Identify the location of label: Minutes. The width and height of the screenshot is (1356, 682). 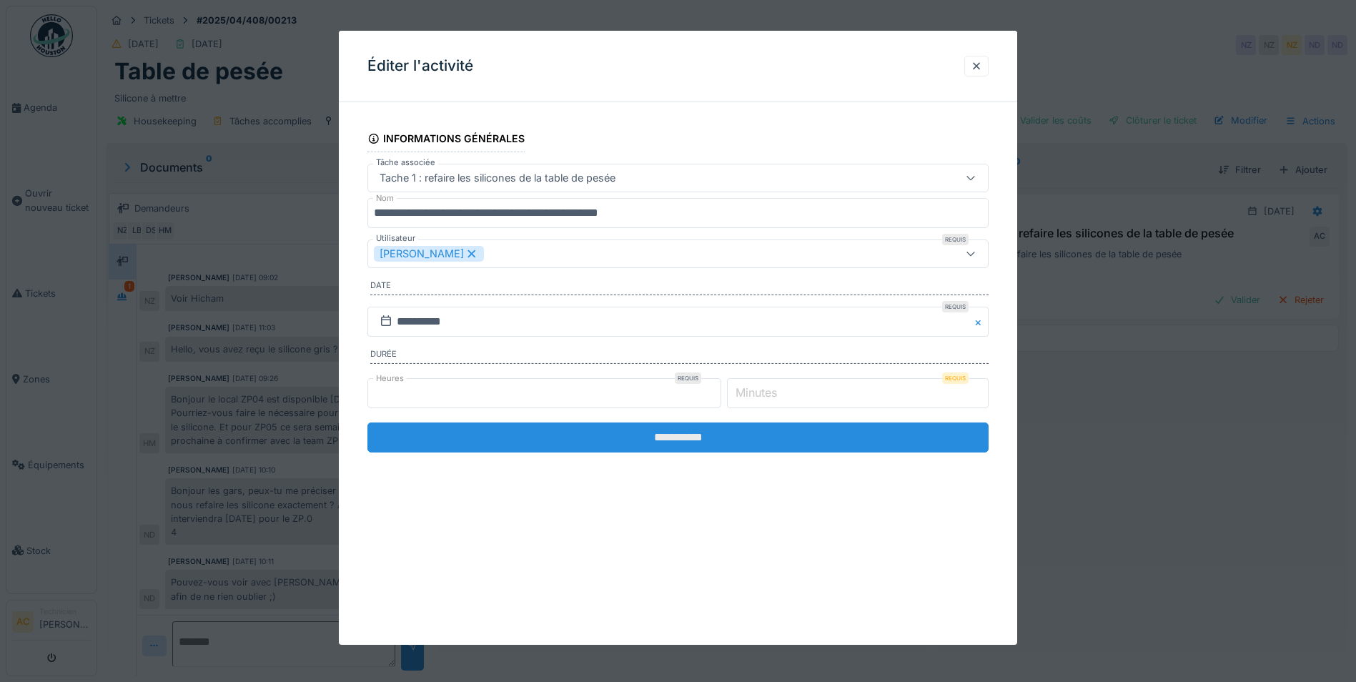
(757, 393).